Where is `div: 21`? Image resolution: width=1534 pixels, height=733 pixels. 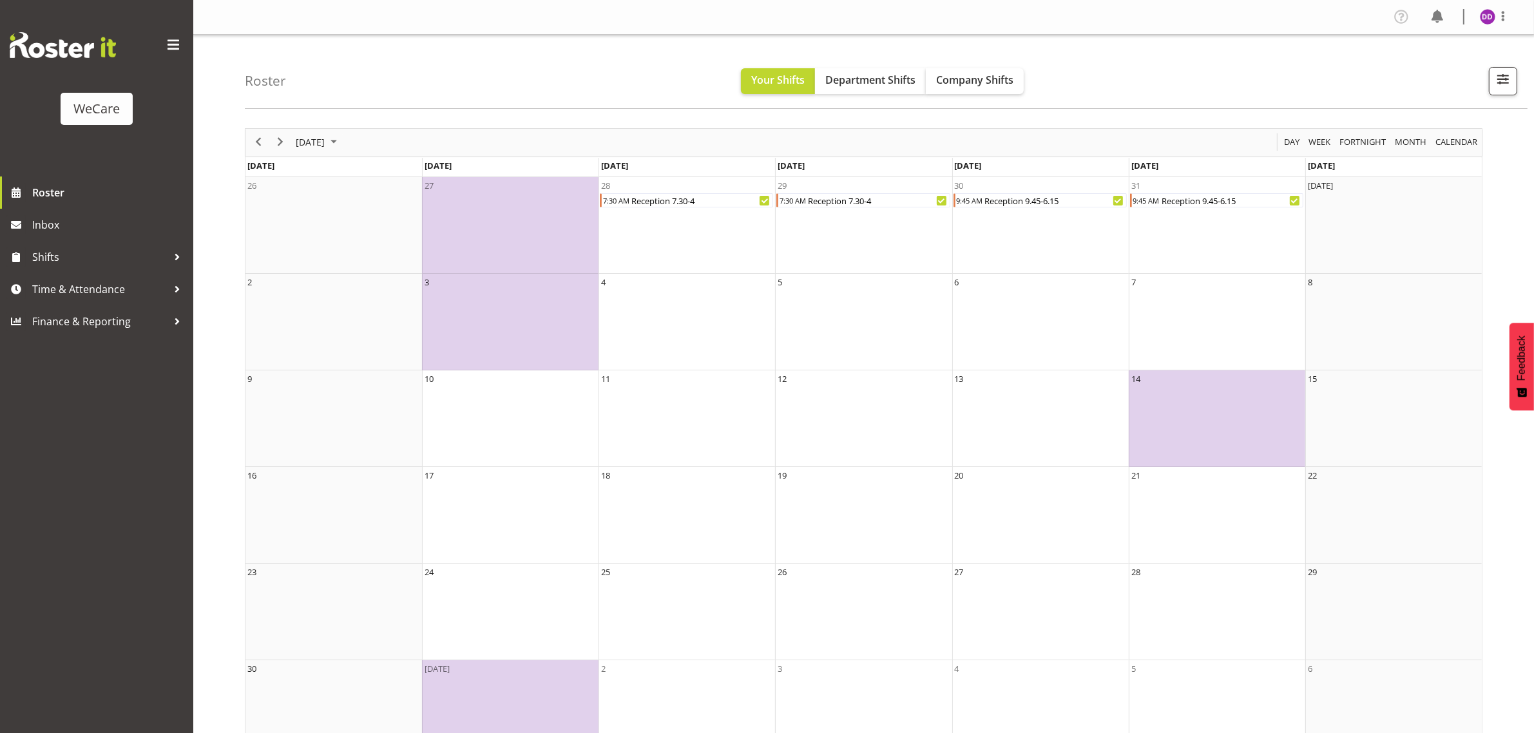 div: 21 is located at coordinates (1136, 476).